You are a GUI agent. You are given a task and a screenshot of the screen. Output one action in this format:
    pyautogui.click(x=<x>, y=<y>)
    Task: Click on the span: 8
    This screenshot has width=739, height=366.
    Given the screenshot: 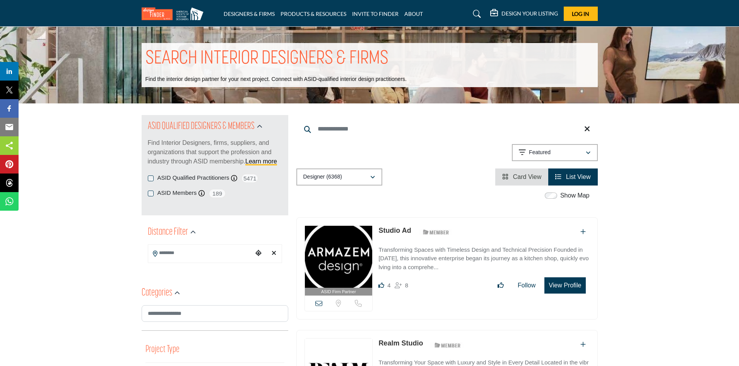 What is the action you would take?
    pyautogui.click(x=407, y=285)
    